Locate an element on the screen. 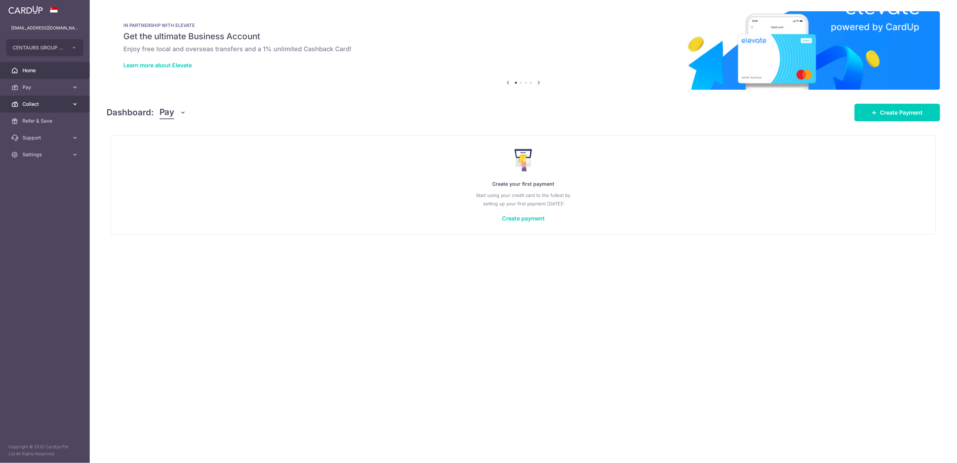 Image resolution: width=957 pixels, height=463 pixels. span: Home is located at coordinates (46, 70).